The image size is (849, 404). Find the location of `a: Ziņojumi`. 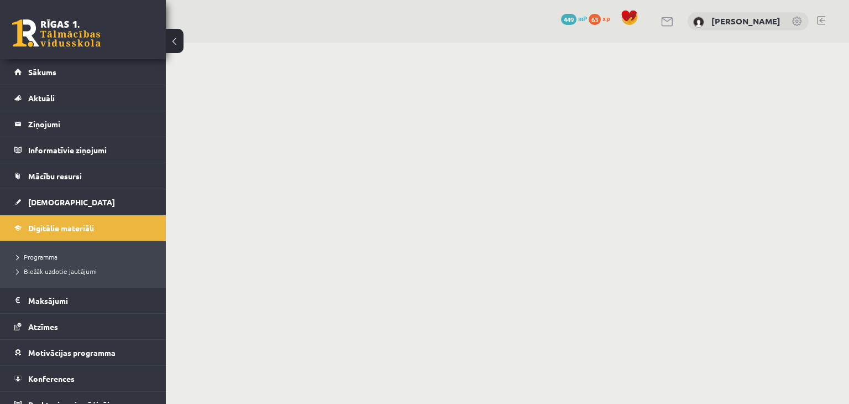

a: Ziņojumi is located at coordinates (83, 124).